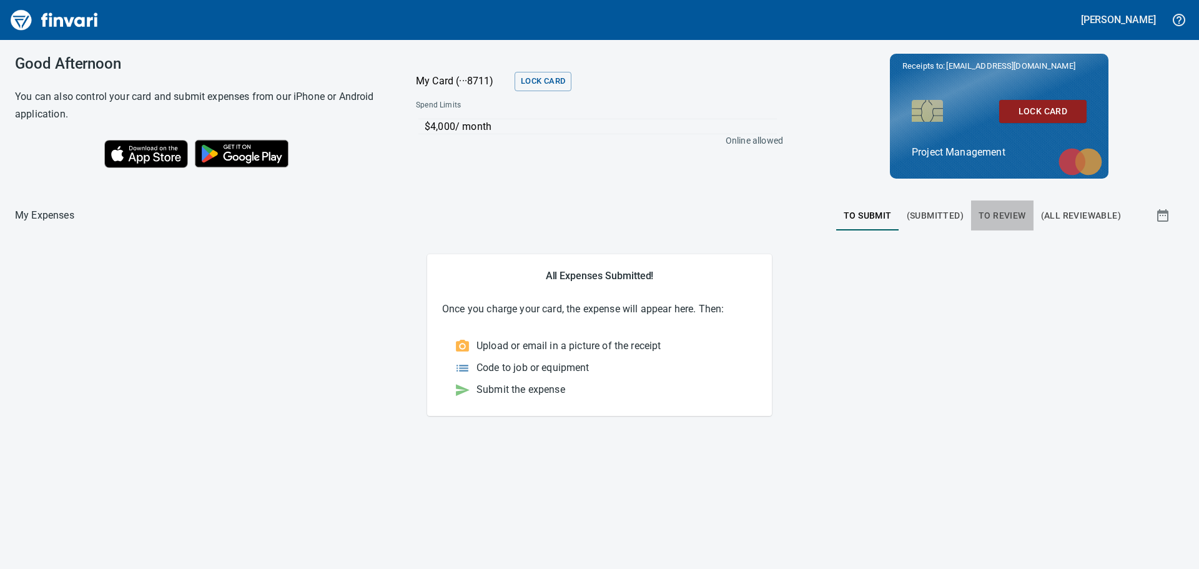 The height and width of the screenshot is (569, 1199). What do you see at coordinates (463, 81) in the screenshot?
I see `p: My Card (···8711)` at bounding box center [463, 81].